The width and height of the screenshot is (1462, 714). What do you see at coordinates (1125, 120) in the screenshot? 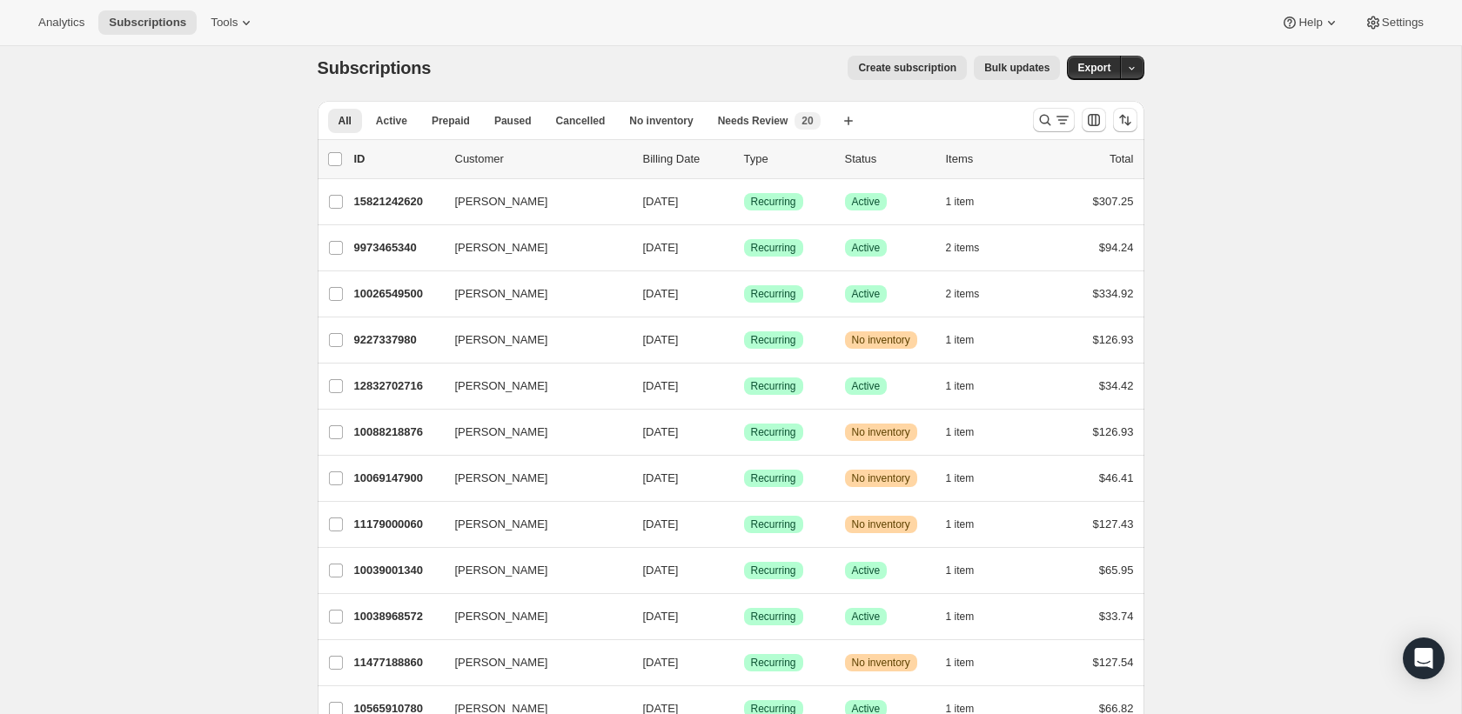
I see `button: Sort the results` at bounding box center [1125, 120].